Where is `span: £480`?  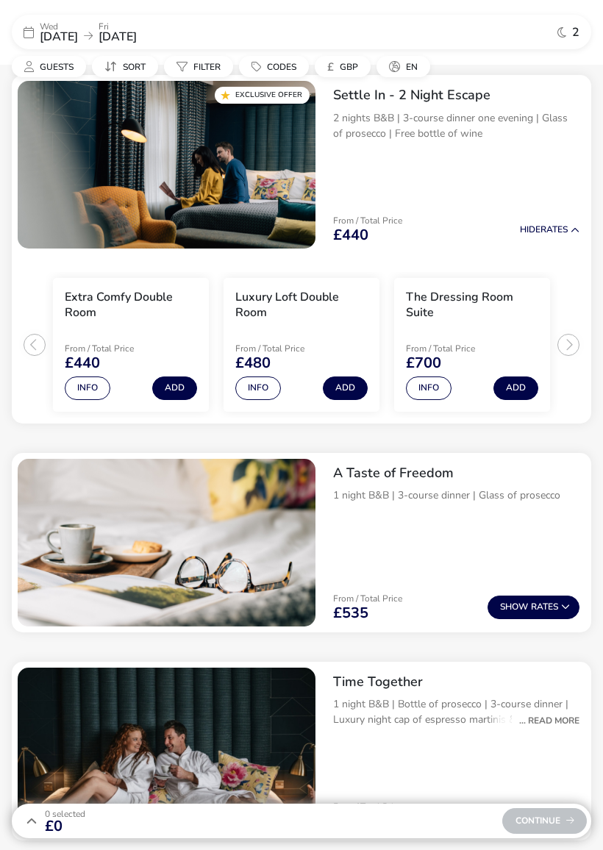
span: £480 is located at coordinates (253, 363).